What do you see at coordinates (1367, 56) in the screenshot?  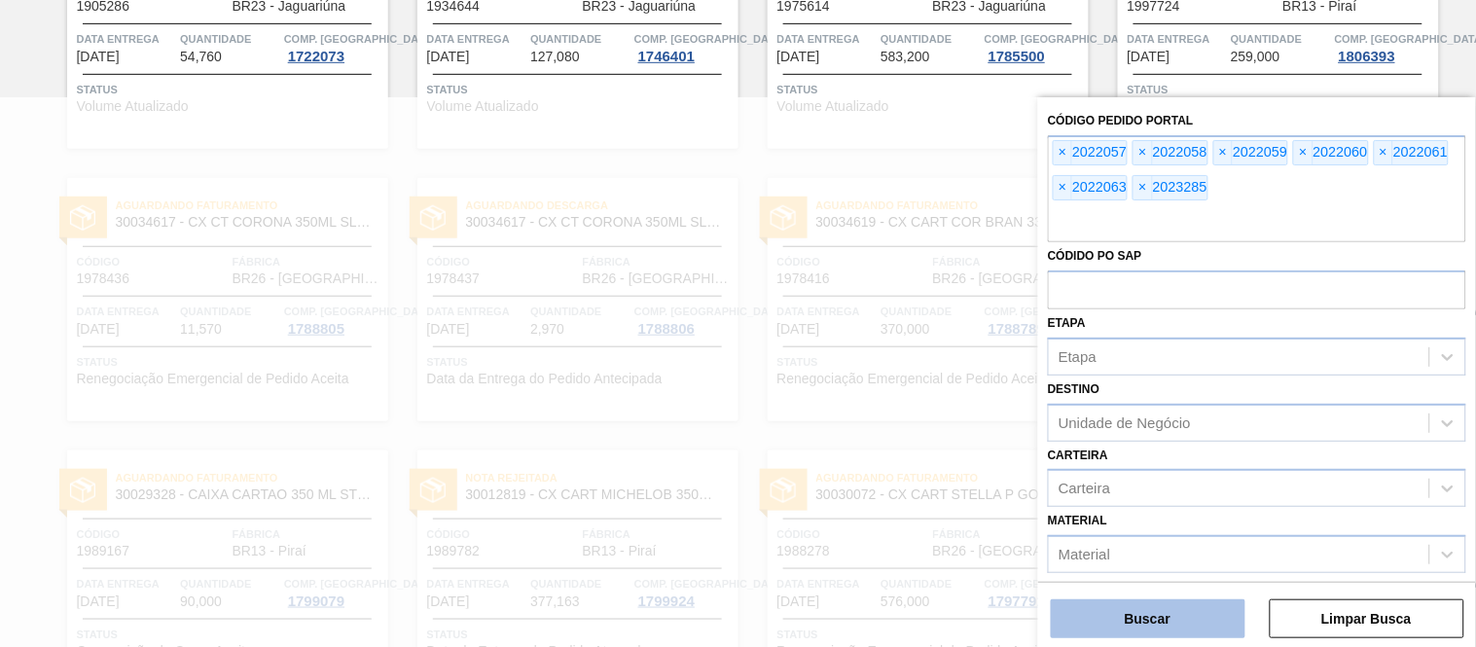 I see `div: 1806393` at bounding box center [1367, 56].